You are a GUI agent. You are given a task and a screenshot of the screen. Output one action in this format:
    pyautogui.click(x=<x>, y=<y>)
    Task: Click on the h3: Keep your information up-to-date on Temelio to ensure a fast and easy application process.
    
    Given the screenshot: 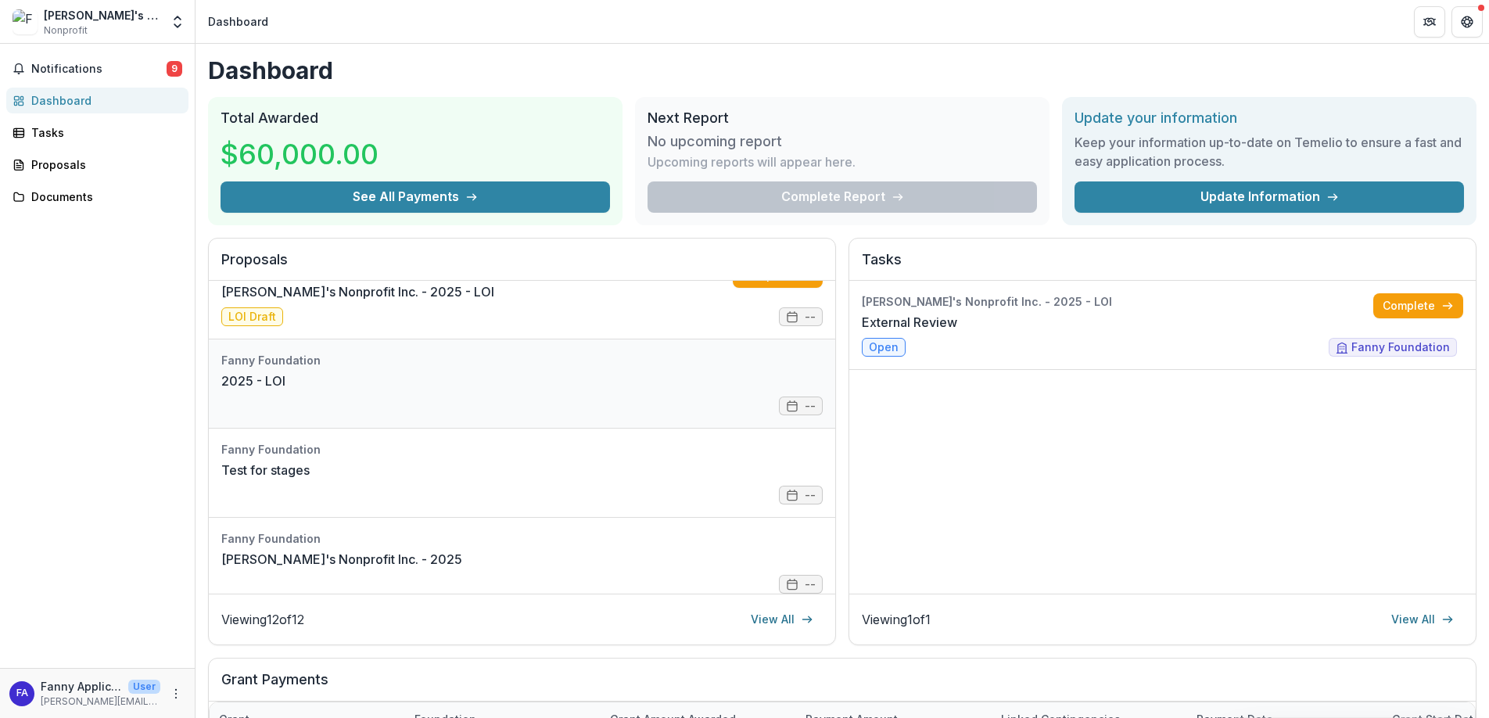 What is the action you would take?
    pyautogui.click(x=1270, y=152)
    